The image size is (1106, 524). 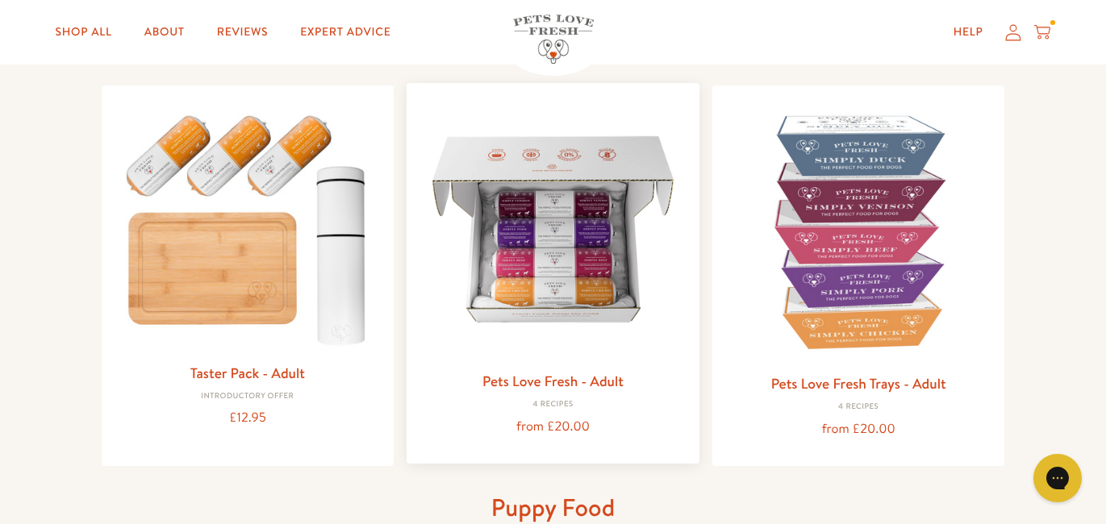 I want to click on a: Shop All, so click(x=84, y=32).